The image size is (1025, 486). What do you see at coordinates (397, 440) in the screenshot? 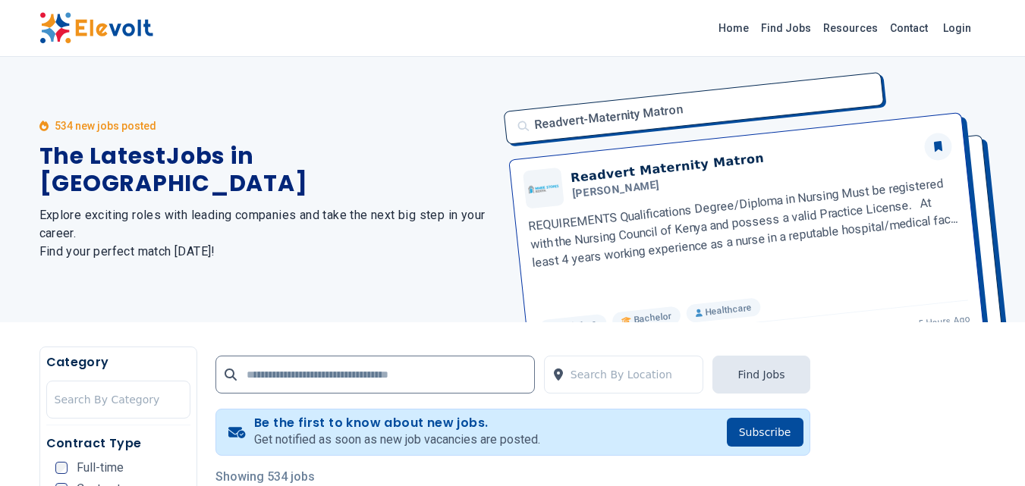
I see `p: Get notified as soon as new job vacancies are posted.` at bounding box center [397, 440].